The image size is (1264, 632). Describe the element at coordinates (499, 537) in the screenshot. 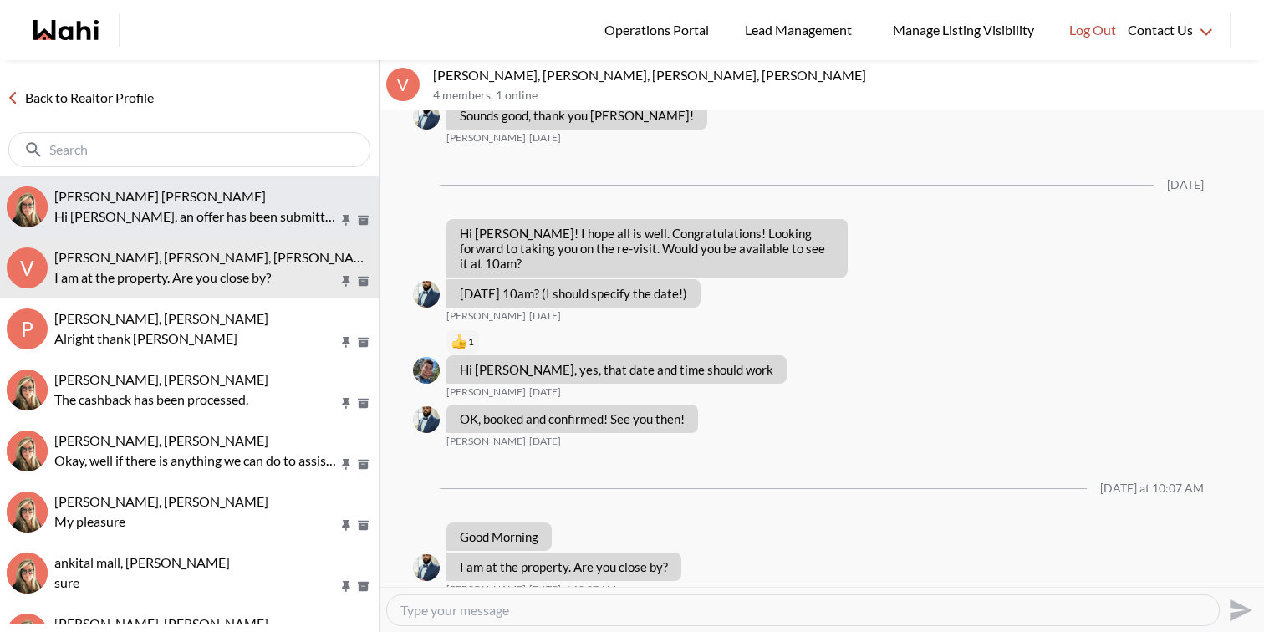

I see `p: Good Morning` at that location.